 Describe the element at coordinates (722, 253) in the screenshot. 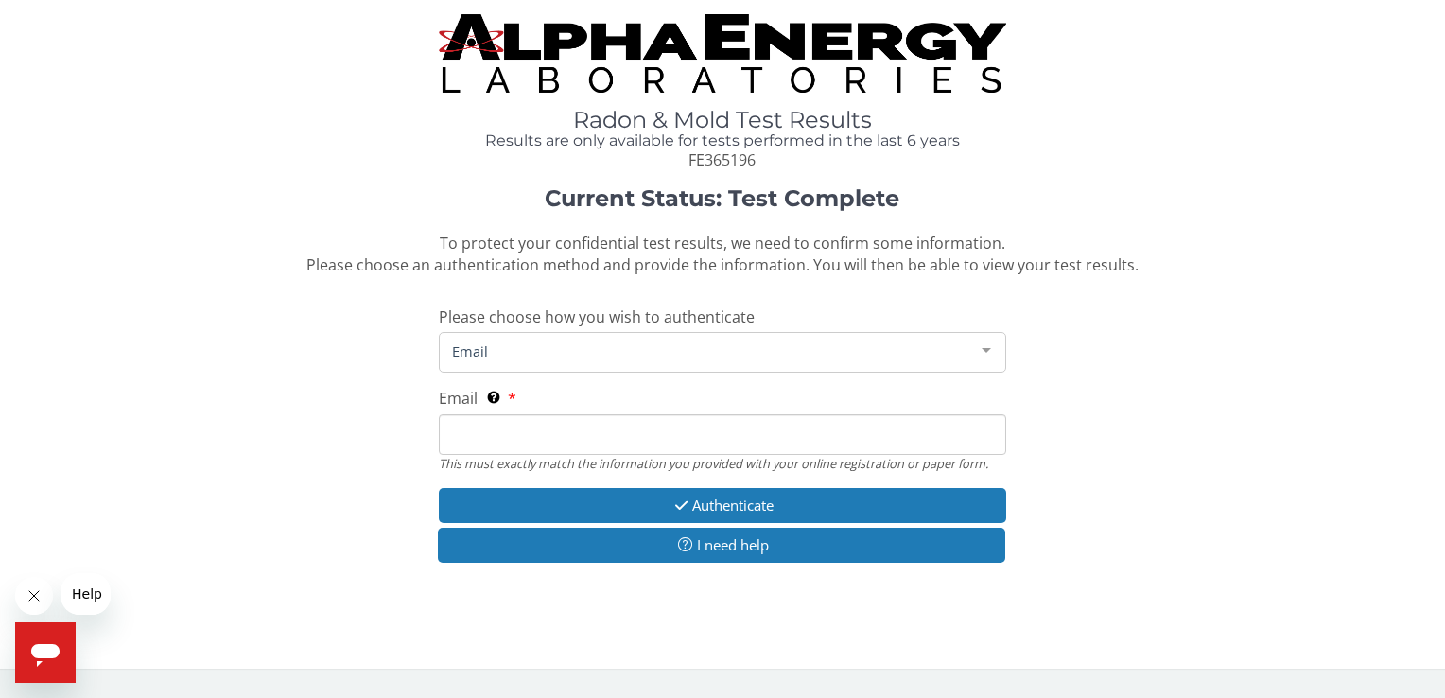

I see `span: To protect your confidential test results, we need to confirm some information. Please choose an ...` at that location.